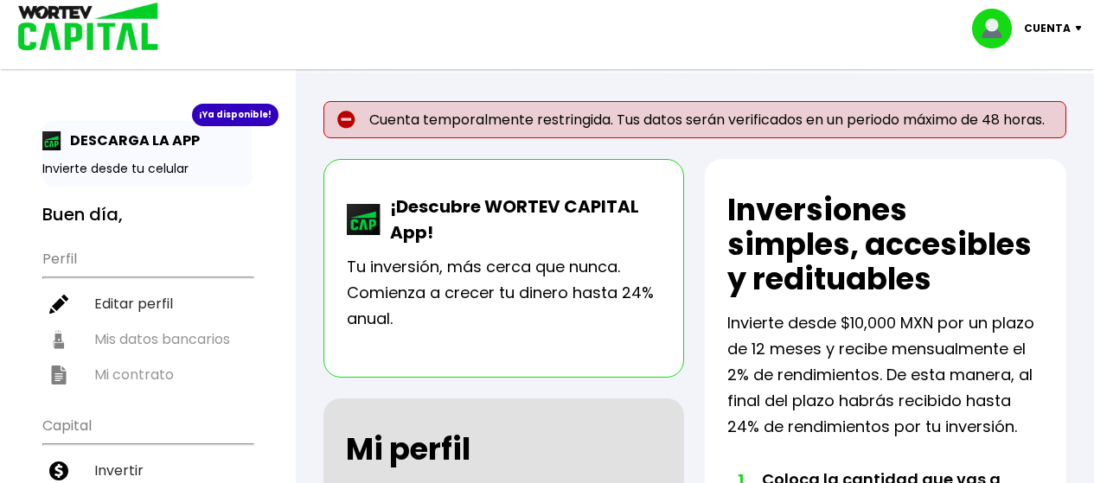  What do you see at coordinates (1082, 29) in the screenshot?
I see `img: icon-down` at bounding box center [1082, 29].